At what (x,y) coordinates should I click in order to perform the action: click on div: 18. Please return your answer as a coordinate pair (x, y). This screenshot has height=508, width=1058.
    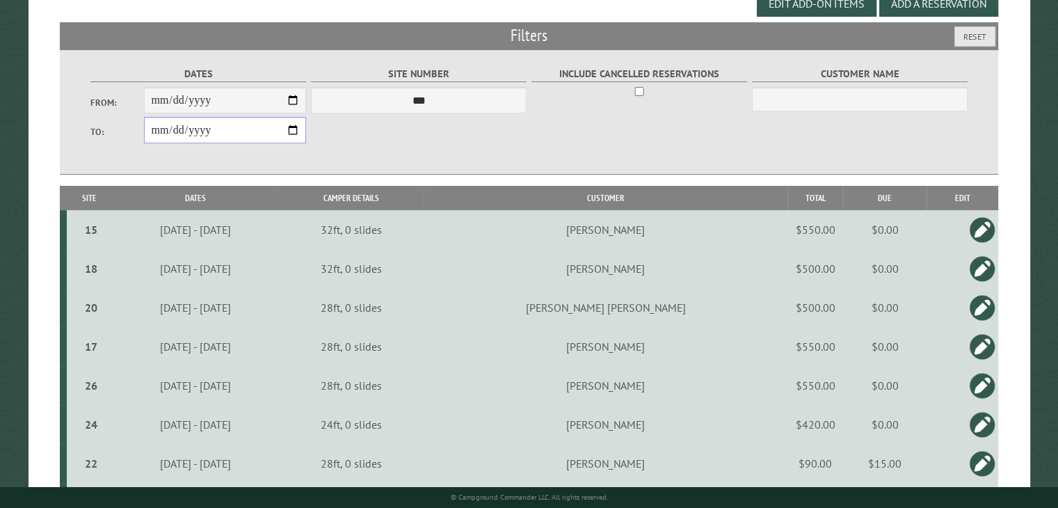
    Looking at the image, I should click on (90, 268).